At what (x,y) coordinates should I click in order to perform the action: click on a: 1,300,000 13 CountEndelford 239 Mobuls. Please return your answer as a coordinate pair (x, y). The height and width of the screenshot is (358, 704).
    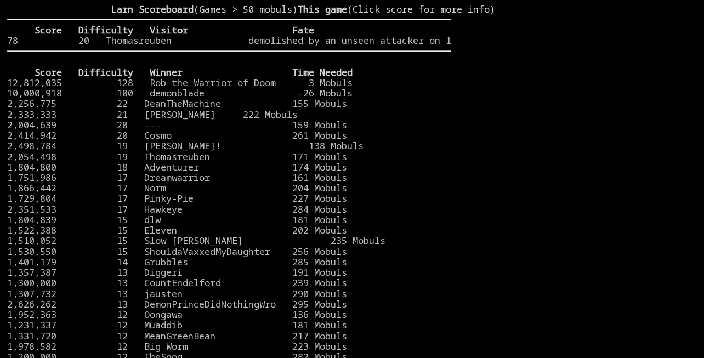
    Looking at the image, I should click on (177, 282).